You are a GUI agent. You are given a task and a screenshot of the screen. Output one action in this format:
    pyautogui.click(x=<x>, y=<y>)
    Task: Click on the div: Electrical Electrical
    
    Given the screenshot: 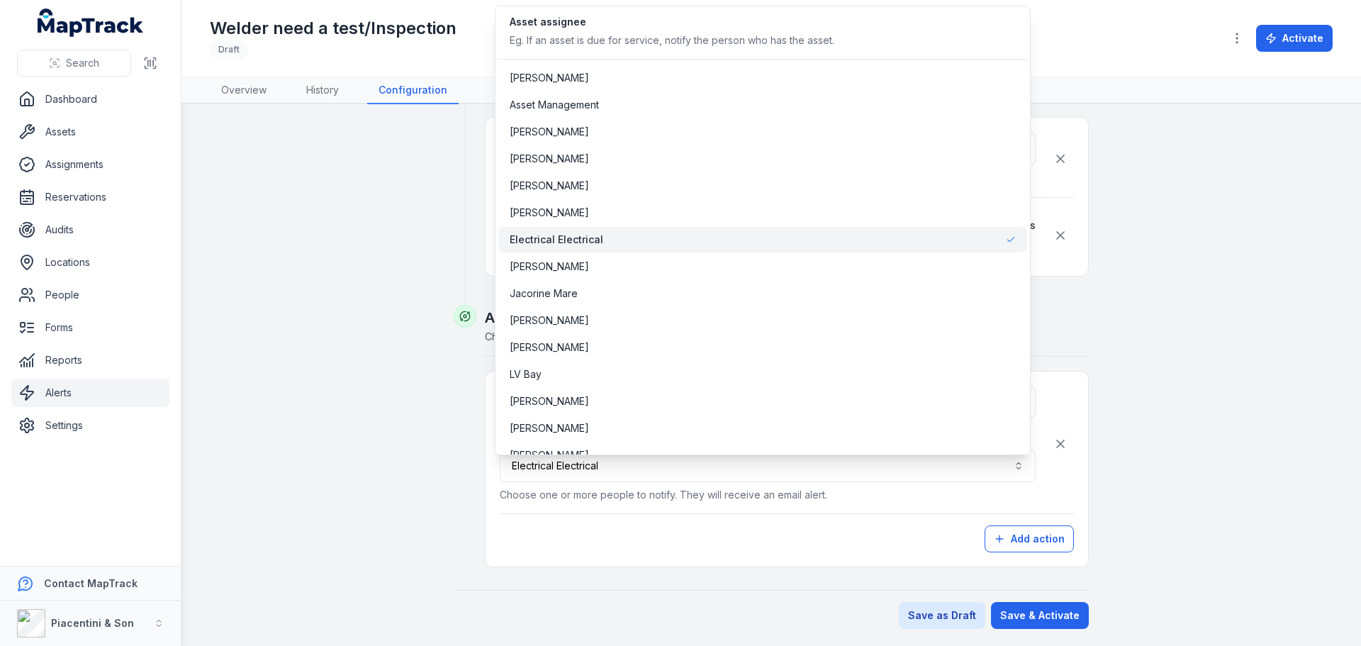 What is the action you would take?
    pyautogui.click(x=763, y=230)
    